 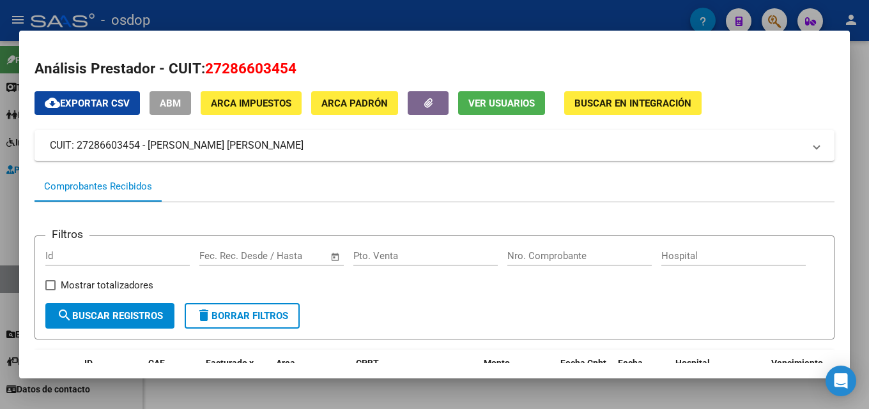 I want to click on h2: Análisis Prestador - CUIT:, so click(x=434, y=69).